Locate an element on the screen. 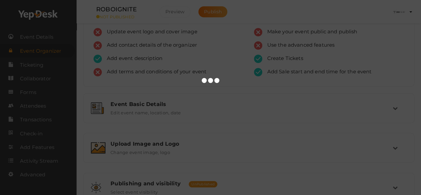 This screenshot has width=421, height=195. span: Make your event public and publish is located at coordinates (310, 32).